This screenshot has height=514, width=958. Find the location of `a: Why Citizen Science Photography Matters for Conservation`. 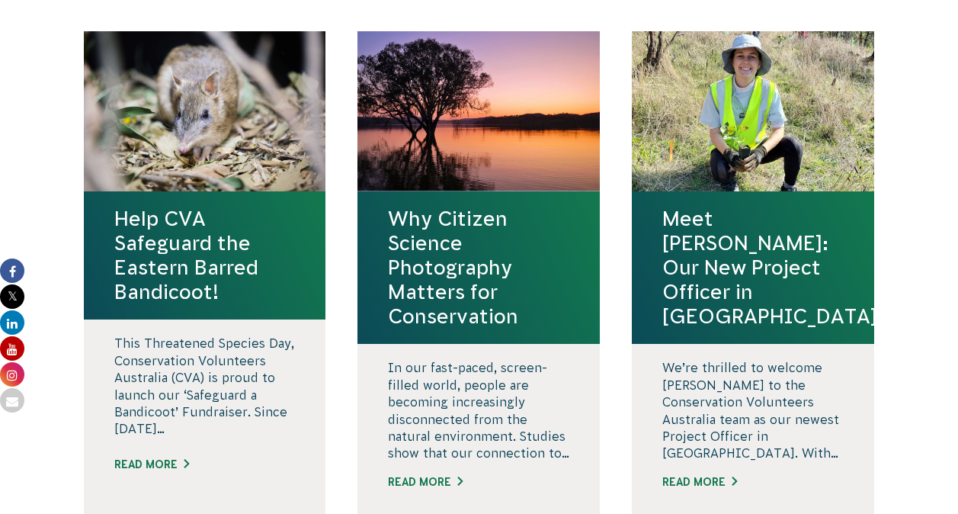

a: Why Citizen Science Photography Matters for Conservation is located at coordinates (479, 268).